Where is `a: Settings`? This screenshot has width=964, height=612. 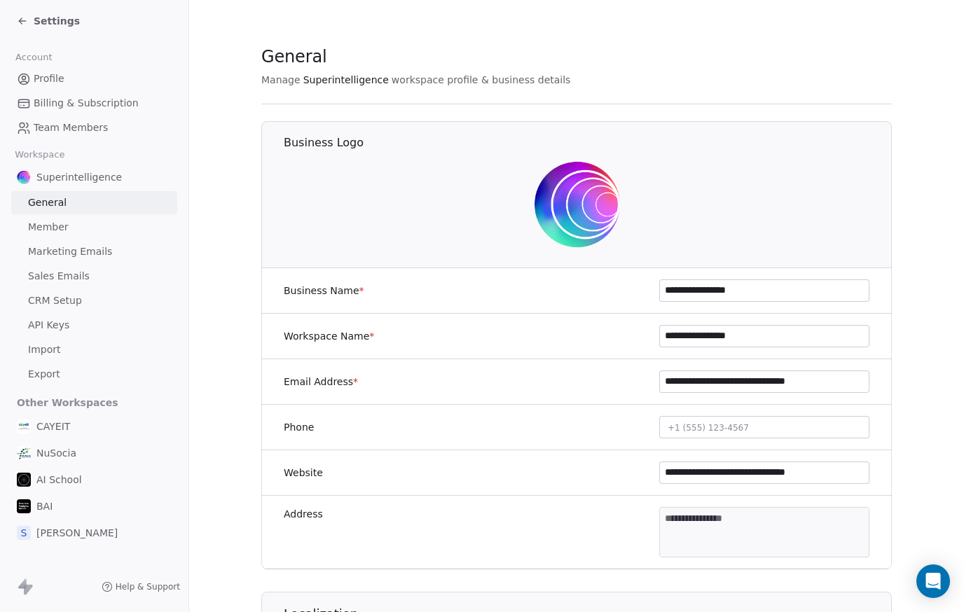 a: Settings is located at coordinates (48, 21).